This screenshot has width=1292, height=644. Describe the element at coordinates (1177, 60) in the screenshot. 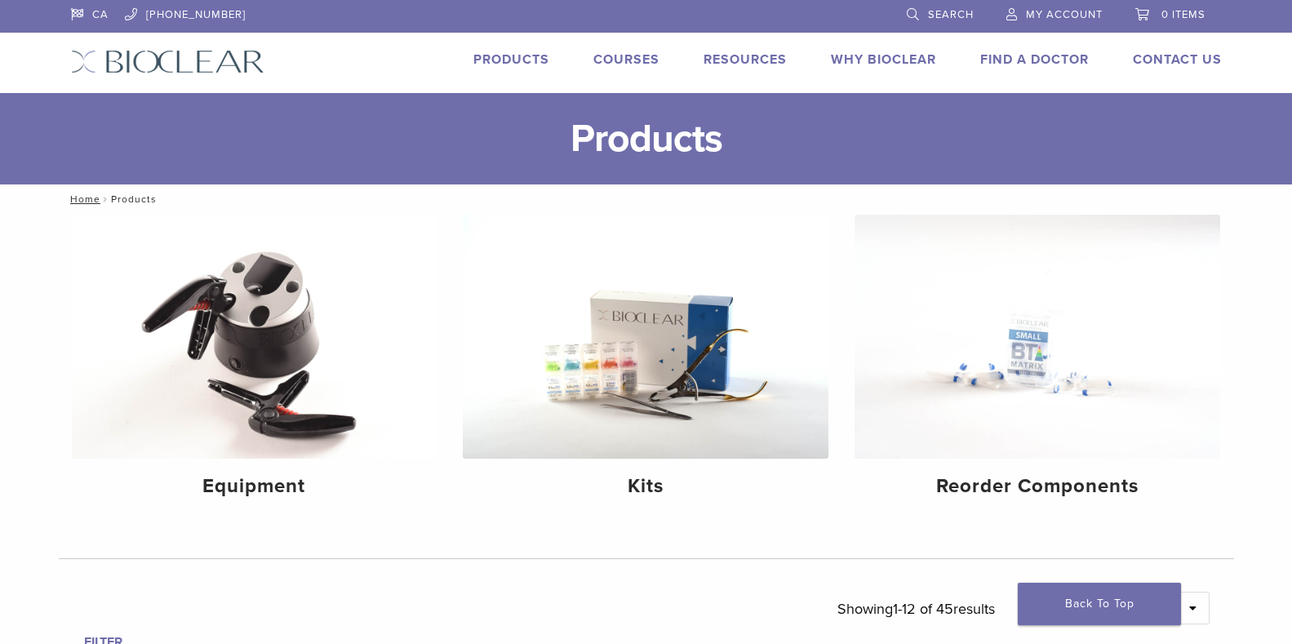

I see `a: Contact Us` at that location.